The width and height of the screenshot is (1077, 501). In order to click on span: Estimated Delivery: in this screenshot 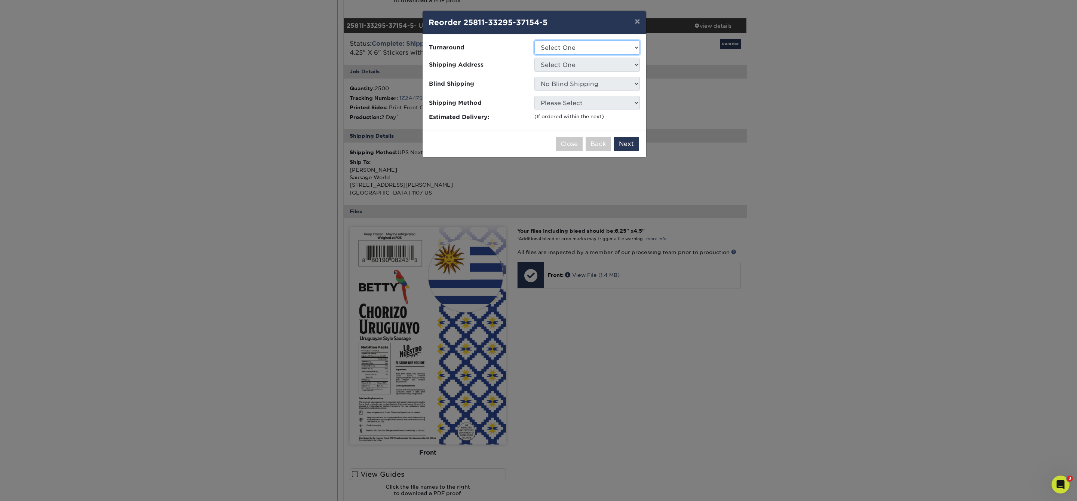, I will do `click(479, 117)`.